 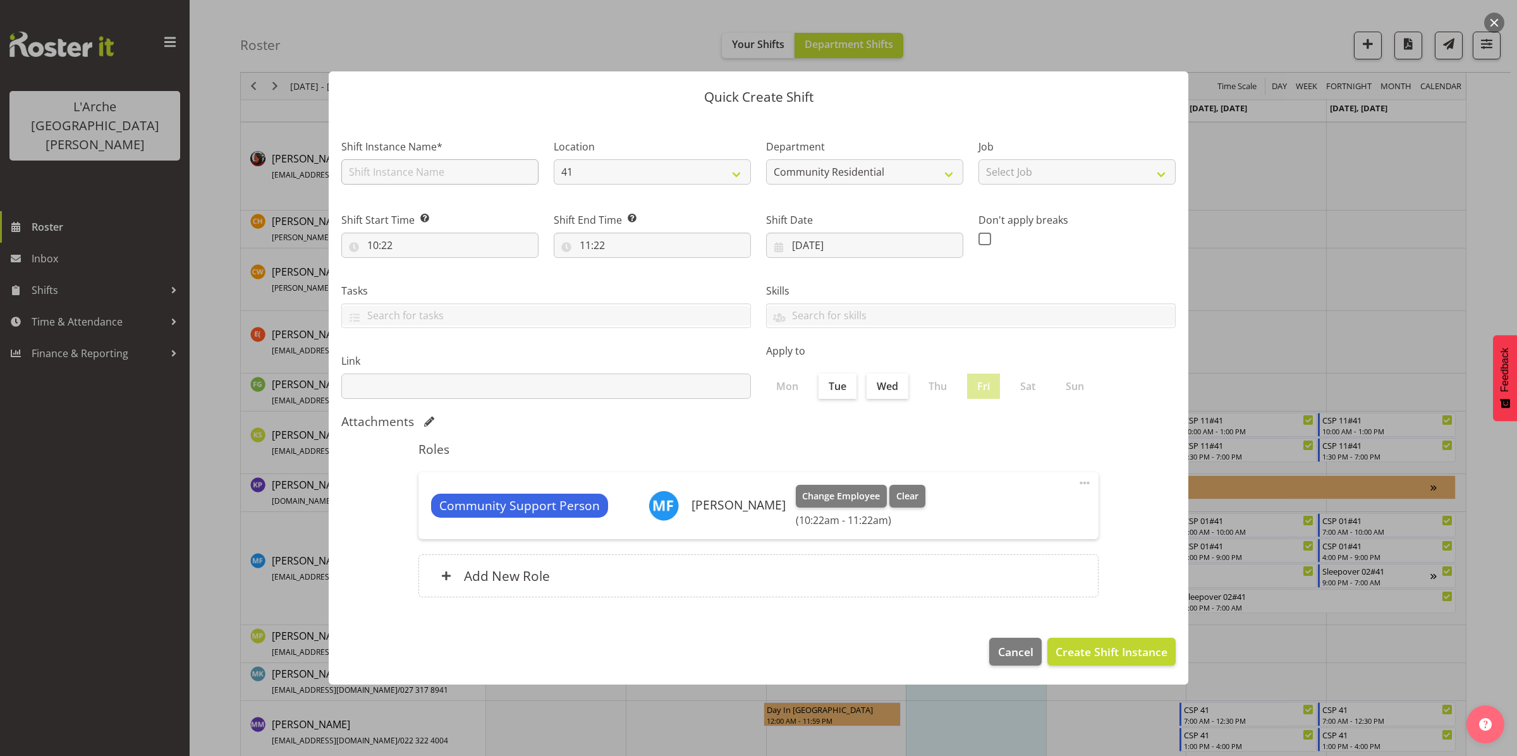 What do you see at coordinates (440, 172) in the screenshot?
I see `input: Shift Instance Name` at bounding box center [440, 172].